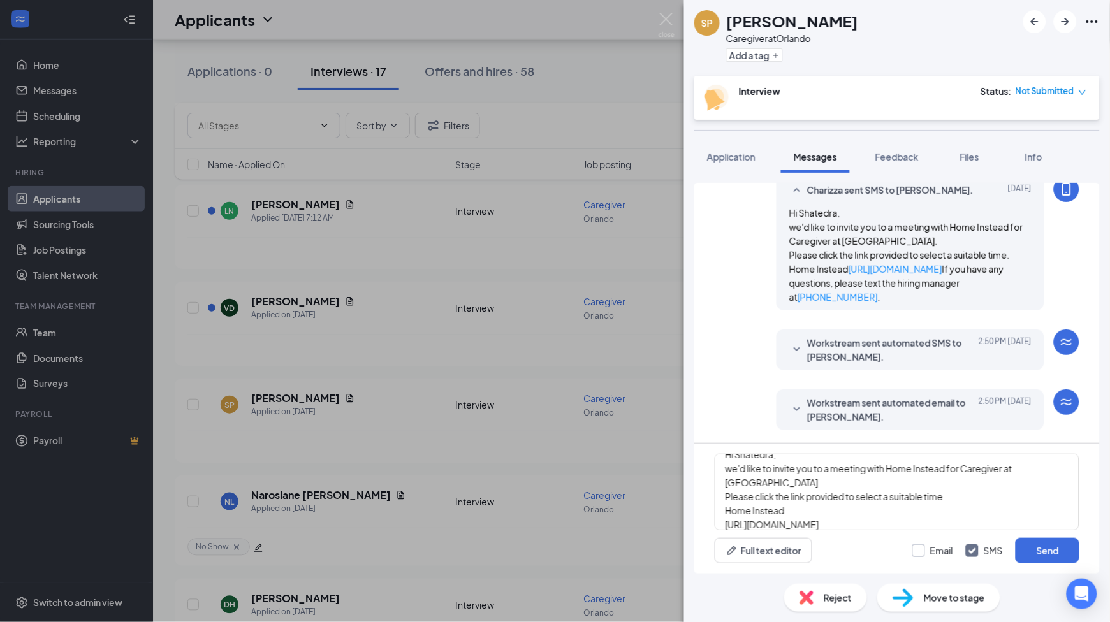  What do you see at coordinates (1065, 22) in the screenshot?
I see `button: ArrowRight` at bounding box center [1065, 22].